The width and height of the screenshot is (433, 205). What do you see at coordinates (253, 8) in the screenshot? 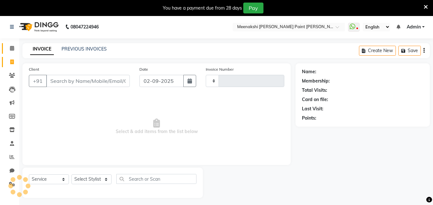
I see `button: Pay` at bounding box center [253, 8].